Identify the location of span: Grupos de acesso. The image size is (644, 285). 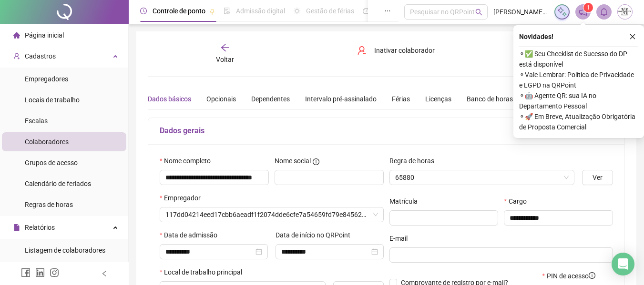
(51, 163).